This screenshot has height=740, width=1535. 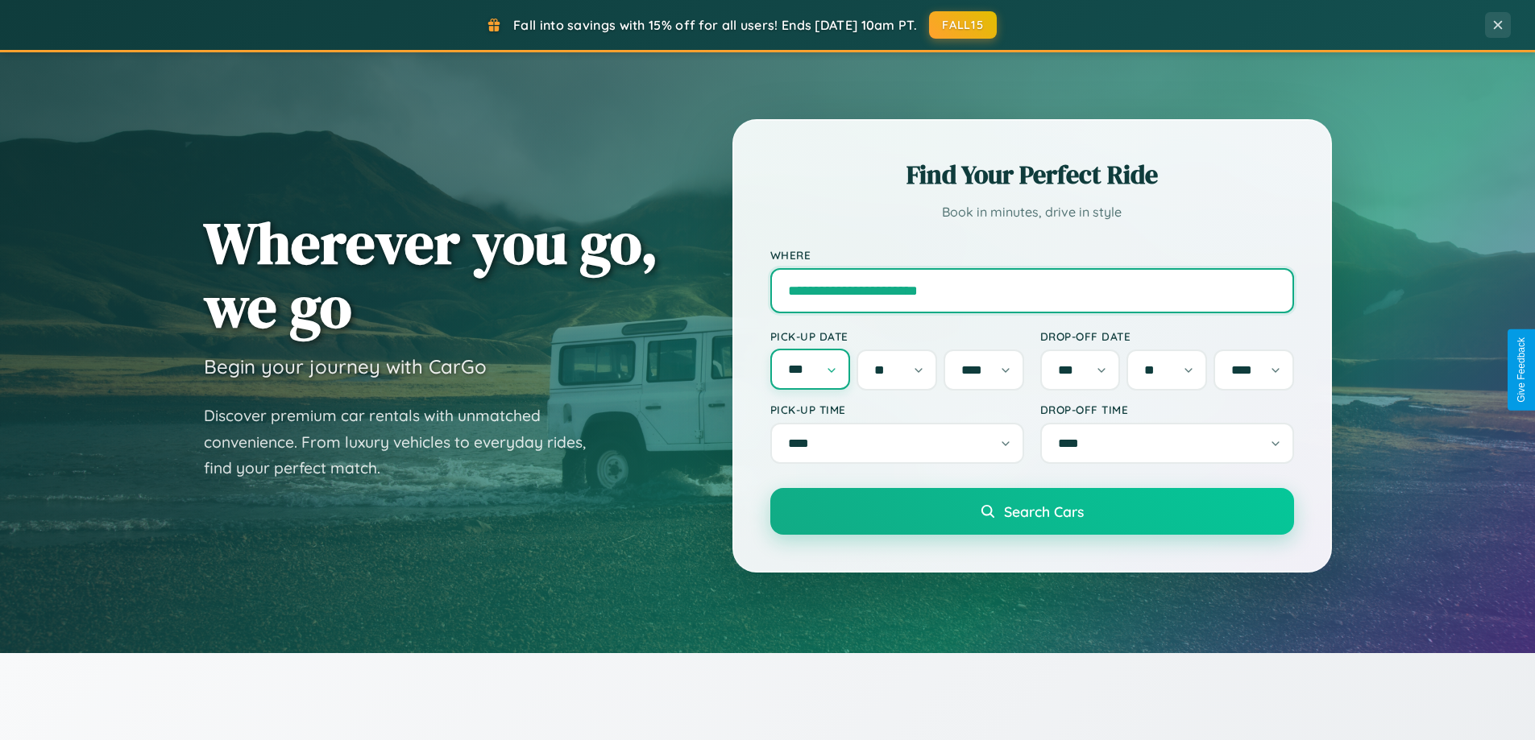 I want to click on label: Pick-up Time, so click(x=897, y=409).